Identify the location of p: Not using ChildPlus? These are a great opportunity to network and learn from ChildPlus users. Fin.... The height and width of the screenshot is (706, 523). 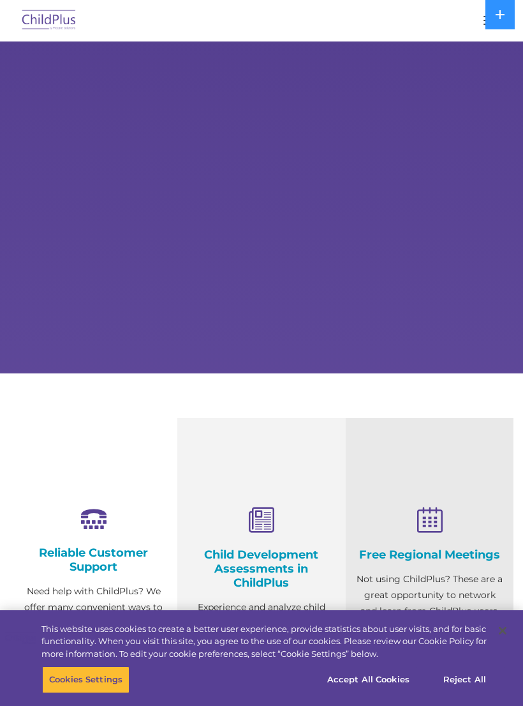
(429, 611).